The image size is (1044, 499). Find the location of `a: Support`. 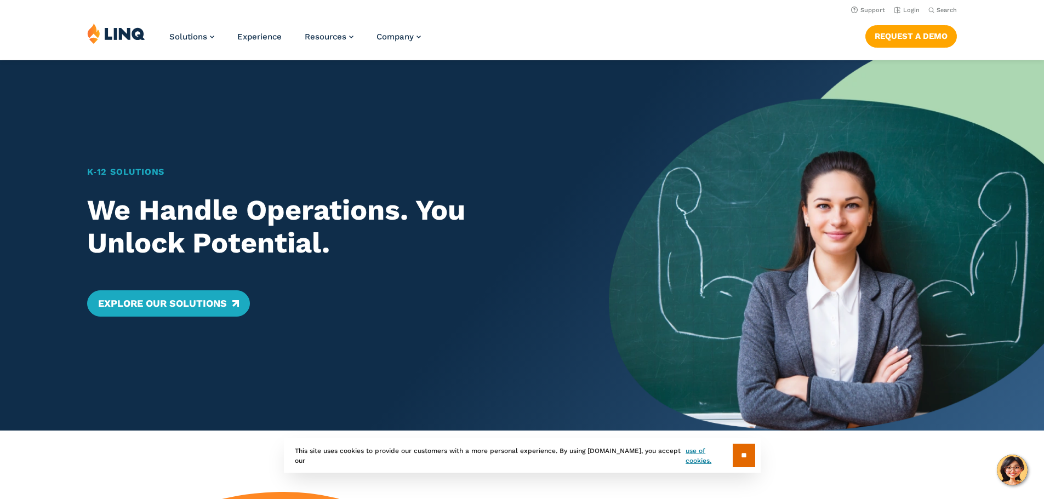

a: Support is located at coordinates (868, 10).